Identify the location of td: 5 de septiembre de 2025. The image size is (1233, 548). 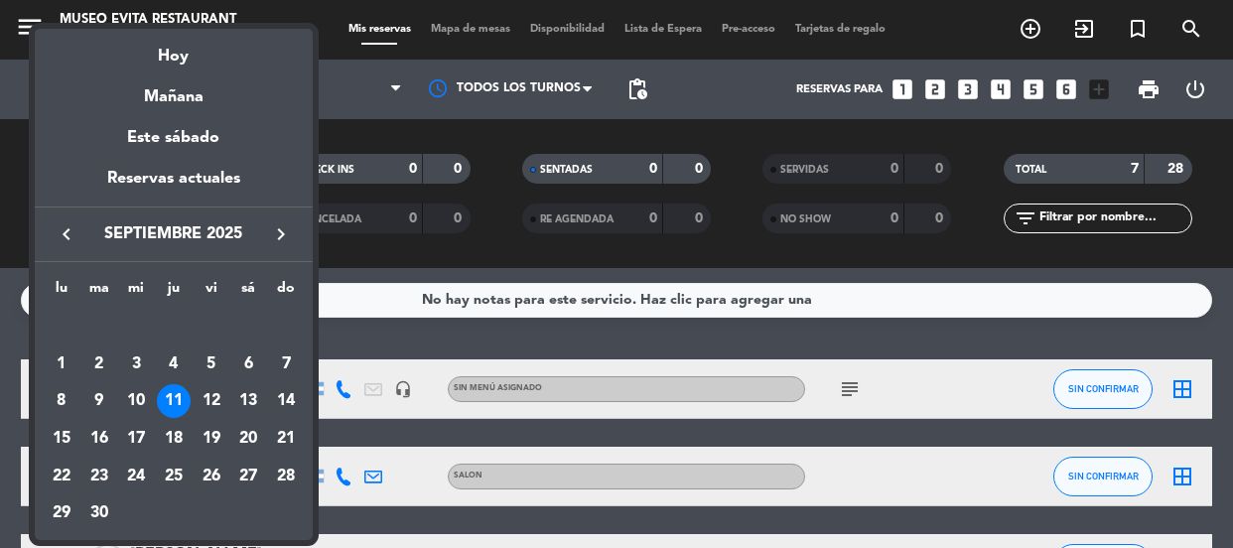
(212, 364).